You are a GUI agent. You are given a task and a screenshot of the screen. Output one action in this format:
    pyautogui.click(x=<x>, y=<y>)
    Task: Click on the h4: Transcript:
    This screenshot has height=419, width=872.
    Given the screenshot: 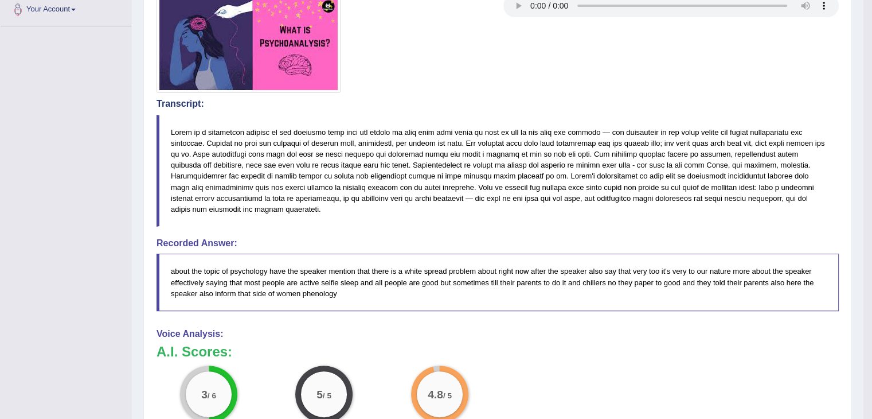 What is the action you would take?
    pyautogui.click(x=498, y=104)
    